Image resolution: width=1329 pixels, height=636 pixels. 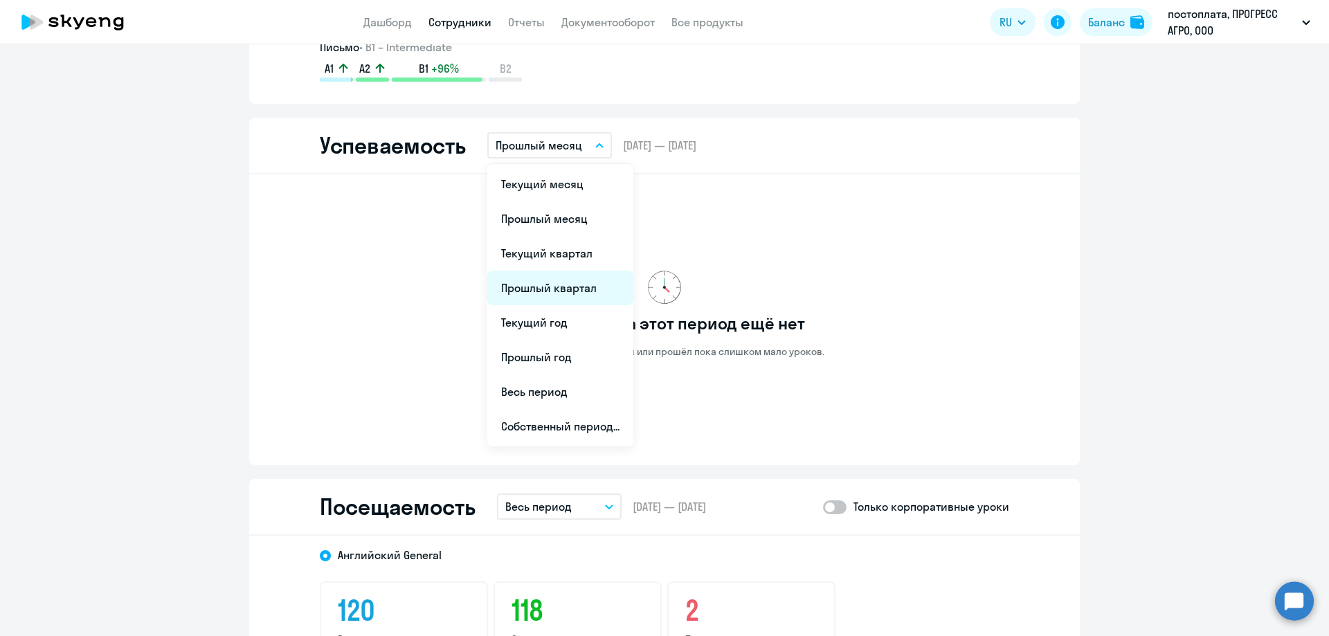 I want to click on a: Балансbalance, so click(x=1116, y=22).